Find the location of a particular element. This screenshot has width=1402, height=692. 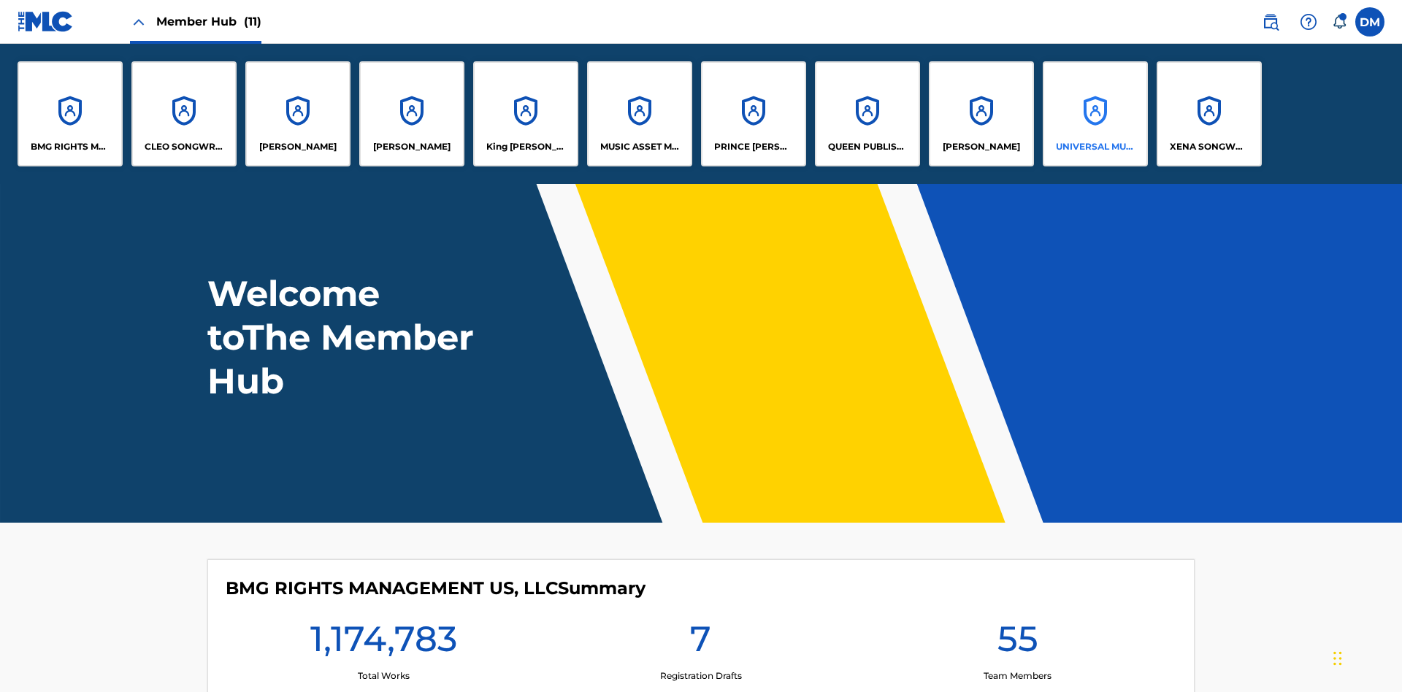

p: UNIVERSAL MUSIC PUB GROUP is located at coordinates (1095, 147).